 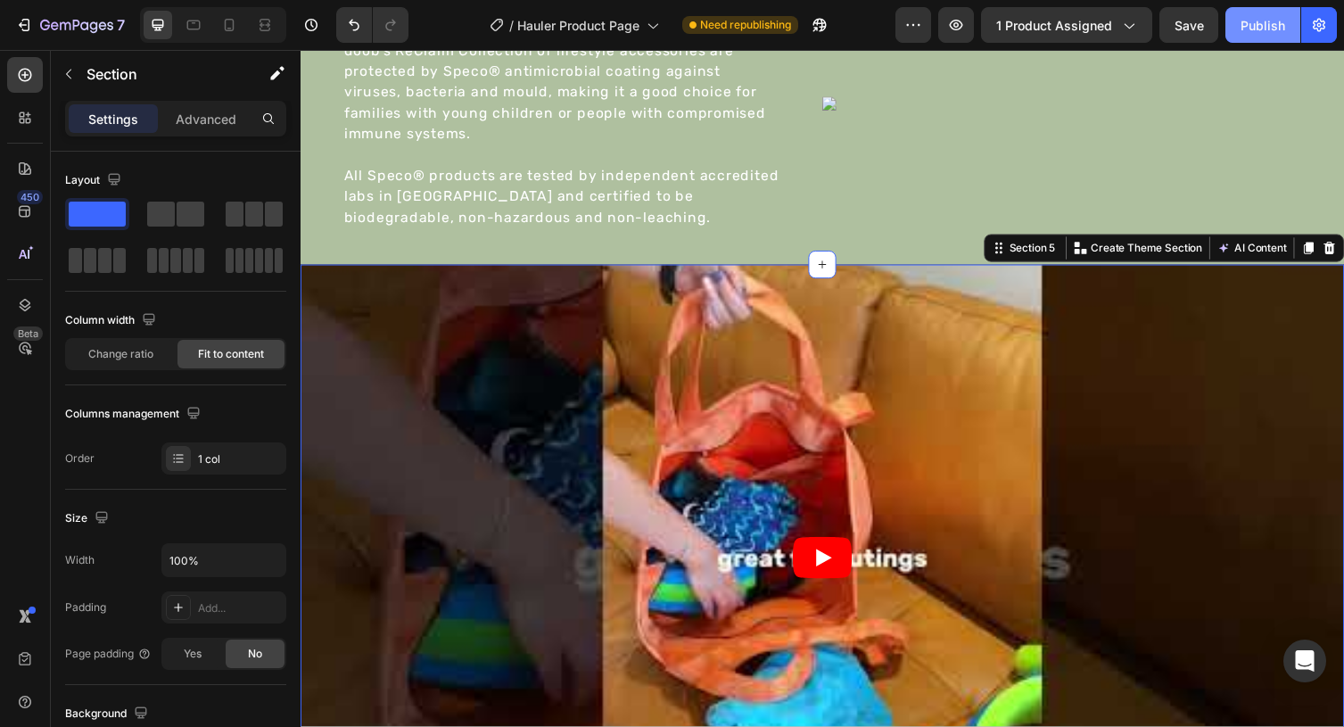 What do you see at coordinates (79, 560) in the screenshot?
I see `div: Width` at bounding box center [79, 560].